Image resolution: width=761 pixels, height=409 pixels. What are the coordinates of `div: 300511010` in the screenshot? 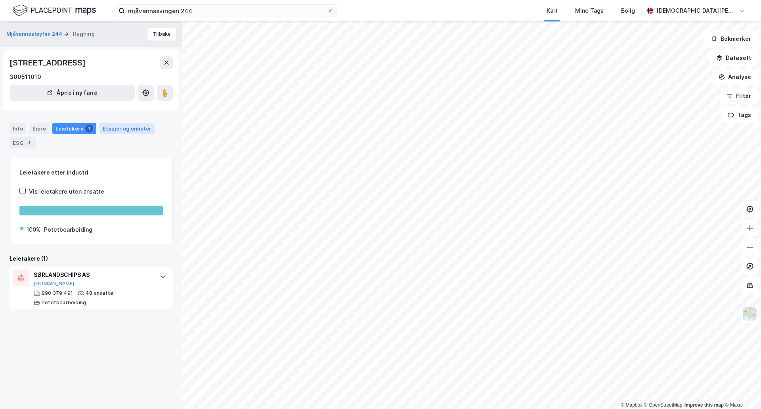 It's located at (25, 77).